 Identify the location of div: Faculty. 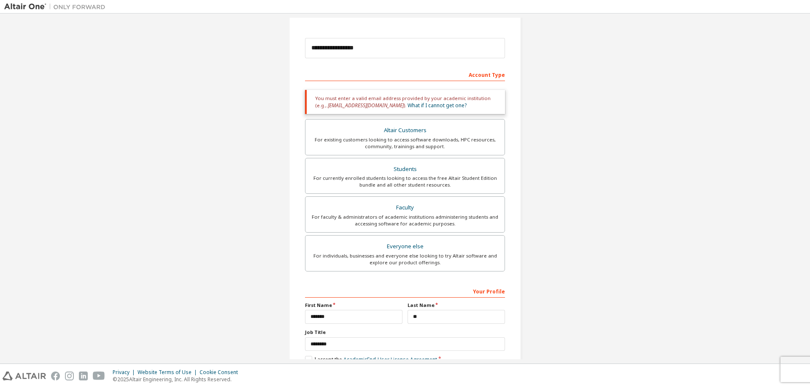
(405, 208).